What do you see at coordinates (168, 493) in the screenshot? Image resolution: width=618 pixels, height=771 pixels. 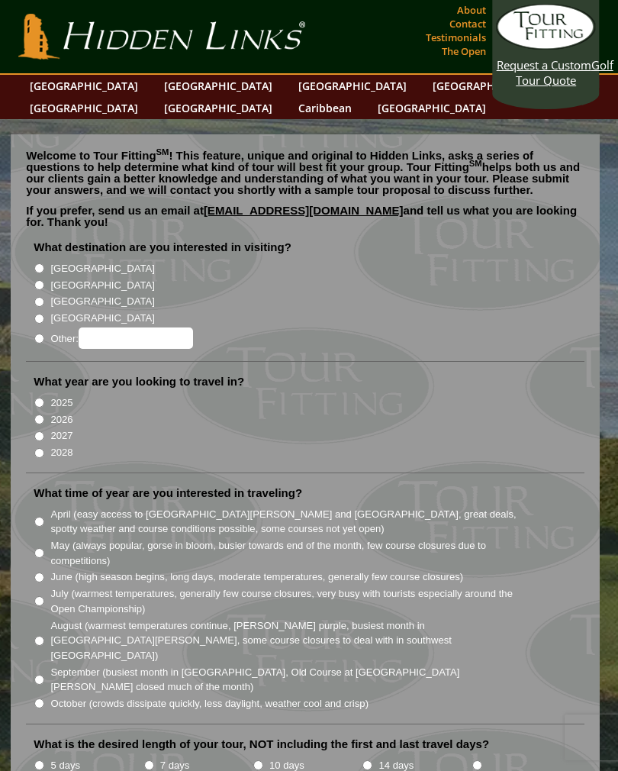 I see `label: What time of year are you interested in traveling?` at bounding box center [168, 493].